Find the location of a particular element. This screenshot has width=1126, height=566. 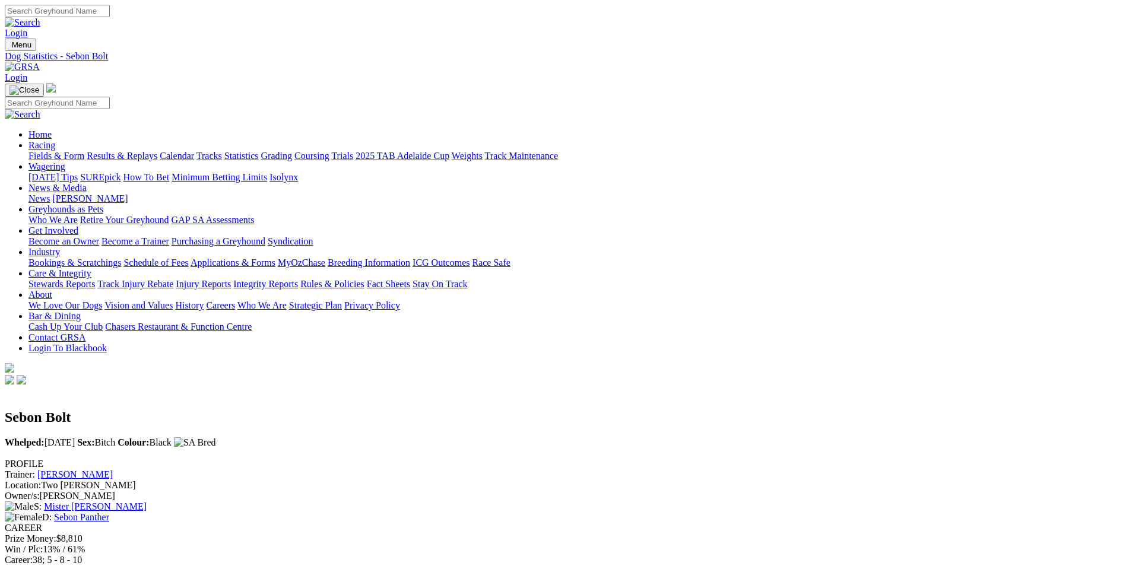

div: CAREER is located at coordinates (563, 528).